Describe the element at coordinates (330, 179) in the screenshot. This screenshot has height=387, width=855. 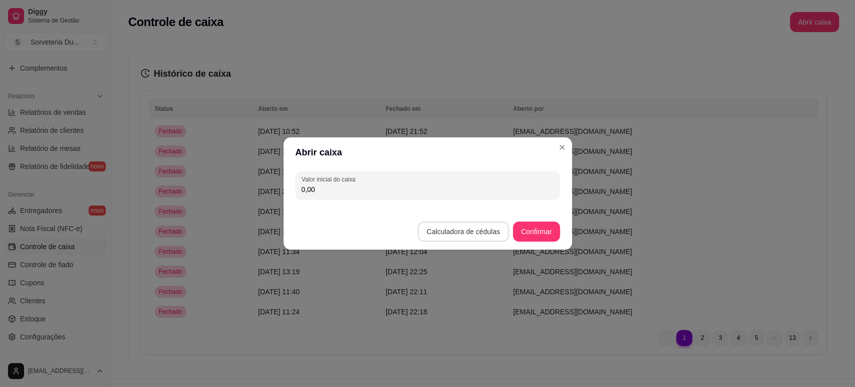
I see `label: Valor inicial do caixa` at that location.